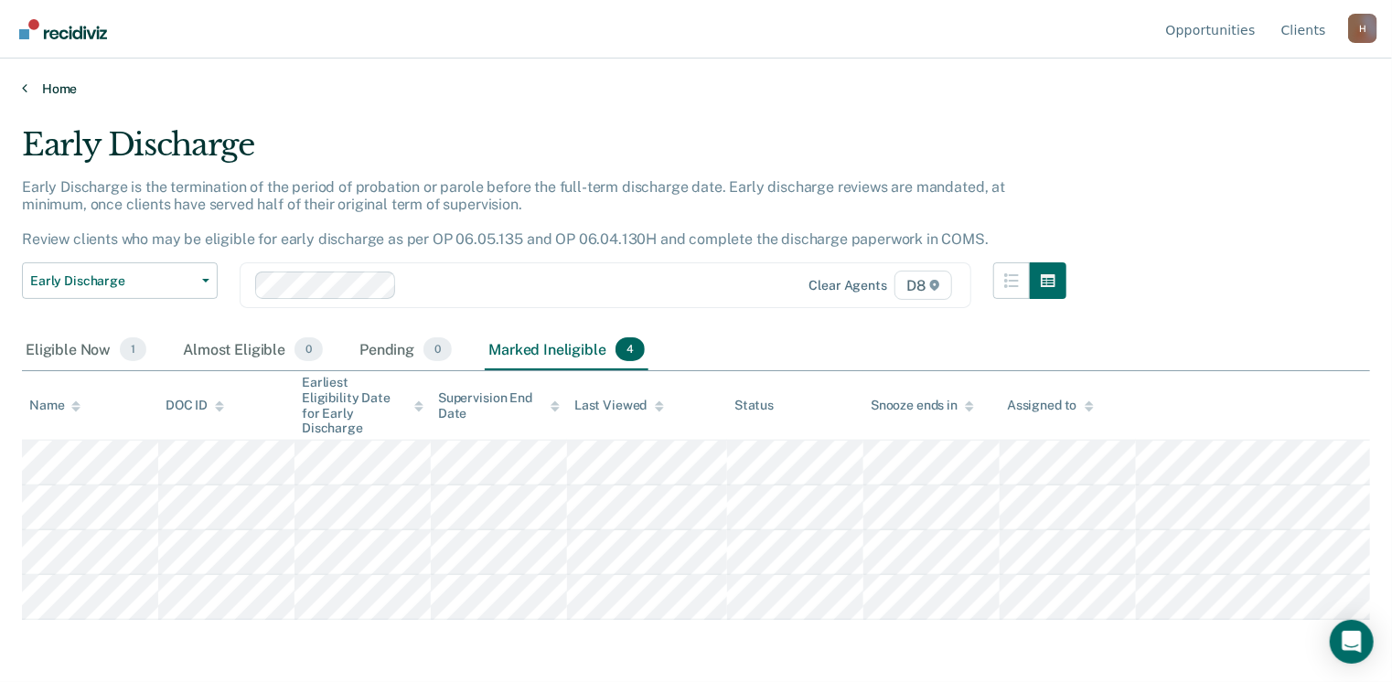 Image resolution: width=1392 pixels, height=682 pixels. What do you see at coordinates (1351, 642) in the screenshot?
I see `div: Open Intercom Messenger` at bounding box center [1351, 642].